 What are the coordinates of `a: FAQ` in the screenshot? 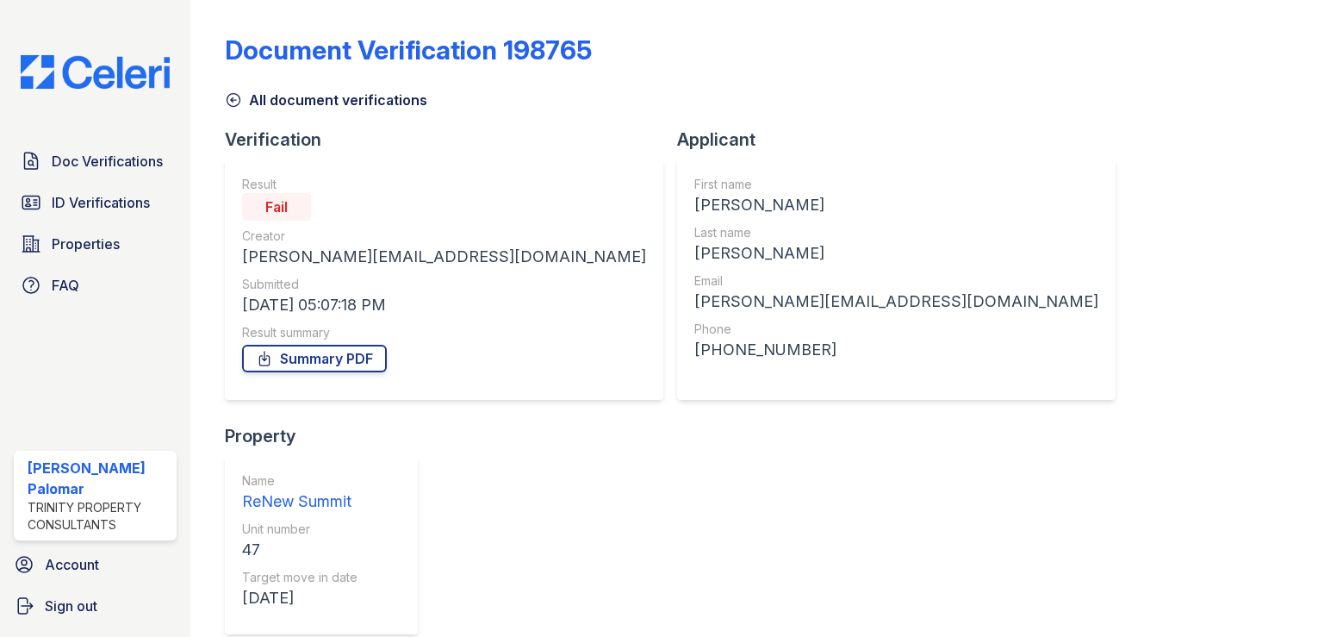 It's located at (95, 285).